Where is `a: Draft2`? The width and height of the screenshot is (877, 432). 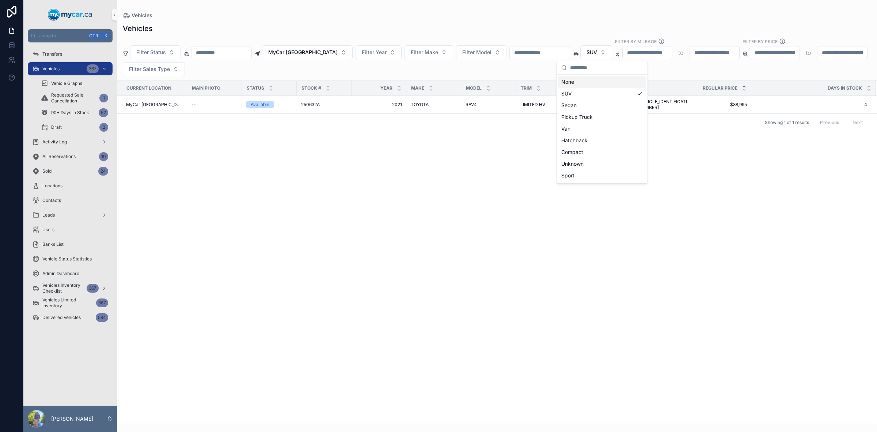
a: Draft2 is located at coordinates (75, 127).